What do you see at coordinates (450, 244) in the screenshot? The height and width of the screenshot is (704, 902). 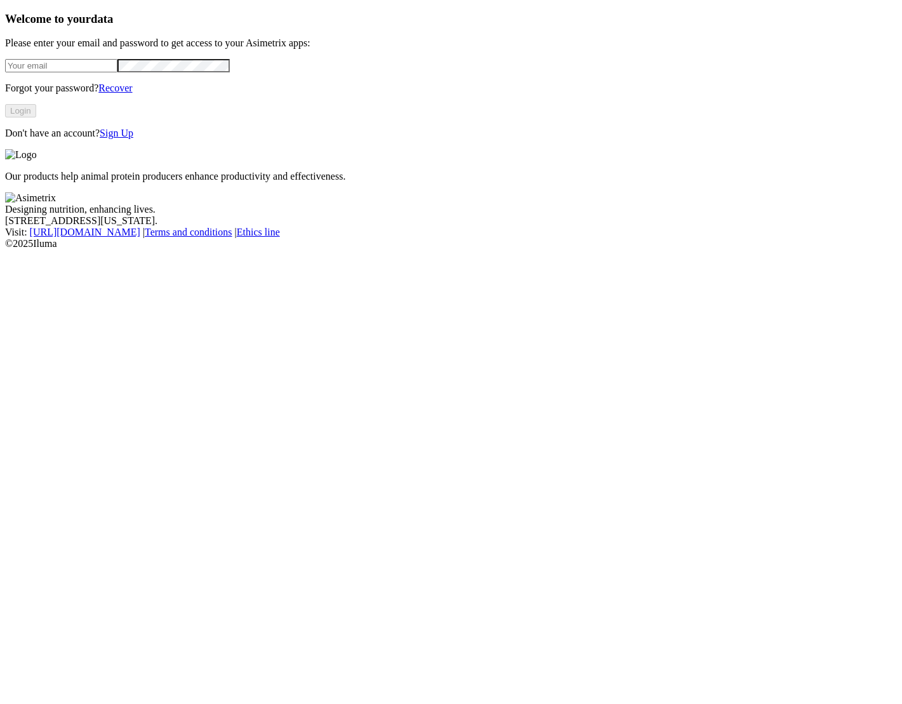 I see `div: © 2025 Iluma` at bounding box center [450, 244].